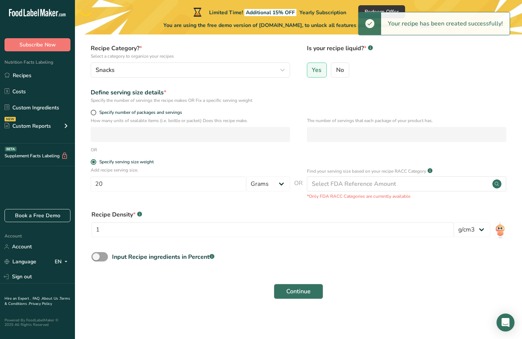  What do you see at coordinates (505, 323) in the screenshot?
I see `div: Open Intercom Messenger` at bounding box center [505, 323].